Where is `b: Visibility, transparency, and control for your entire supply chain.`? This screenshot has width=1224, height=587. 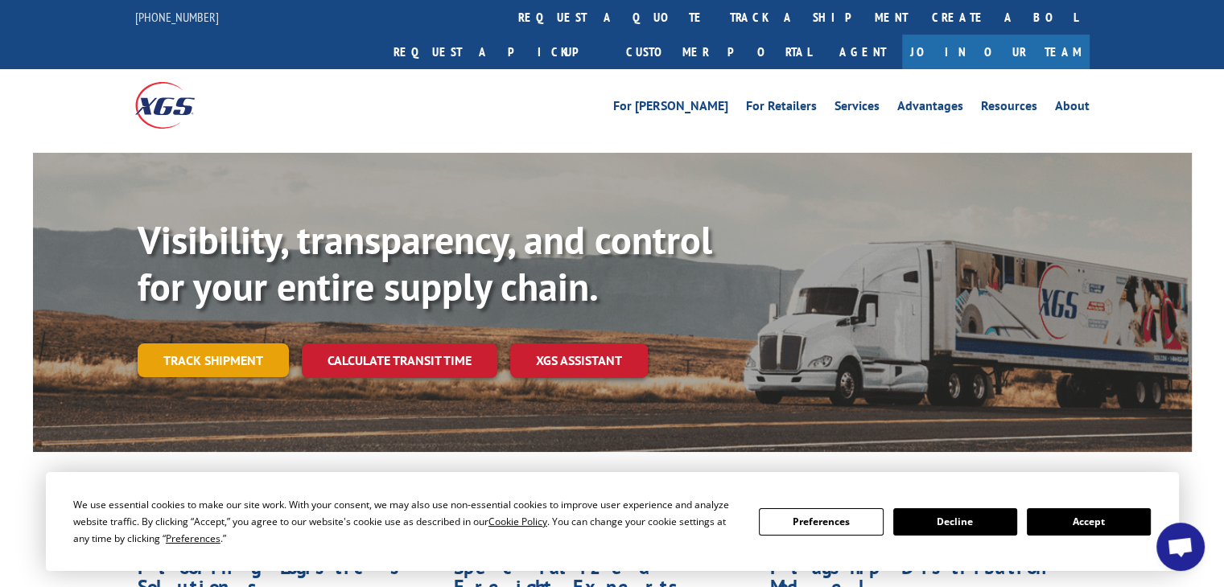
b: Visibility, transparency, and control for your entire supply chain. is located at coordinates (425, 263).